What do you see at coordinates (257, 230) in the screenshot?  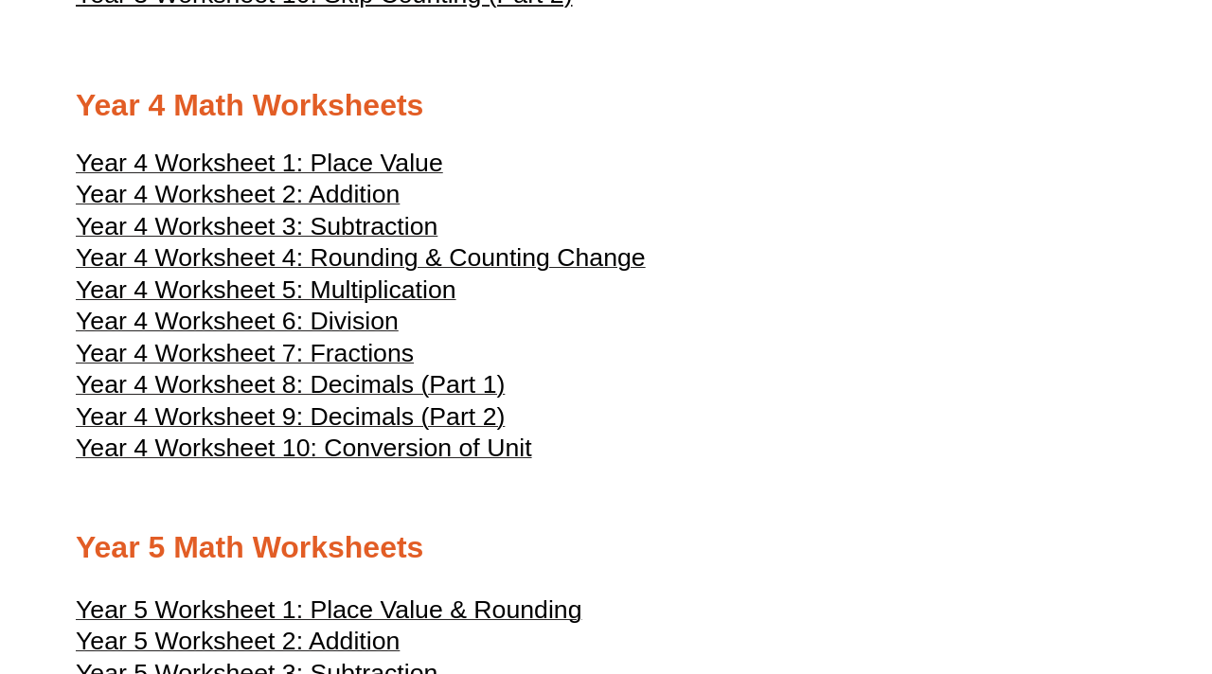 I see `a: Year 4 Worksheet 3: Subtraction` at bounding box center [257, 230].